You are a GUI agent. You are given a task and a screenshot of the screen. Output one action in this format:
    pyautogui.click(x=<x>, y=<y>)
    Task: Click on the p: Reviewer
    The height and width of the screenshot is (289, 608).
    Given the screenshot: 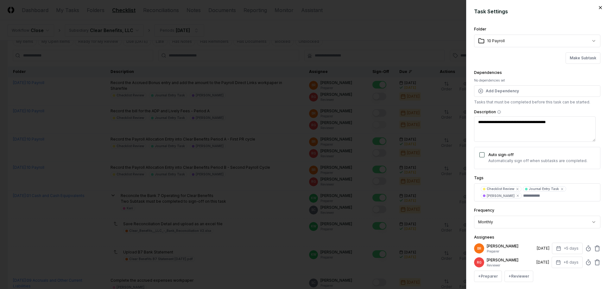 What is the action you would take?
    pyautogui.click(x=510, y=265)
    